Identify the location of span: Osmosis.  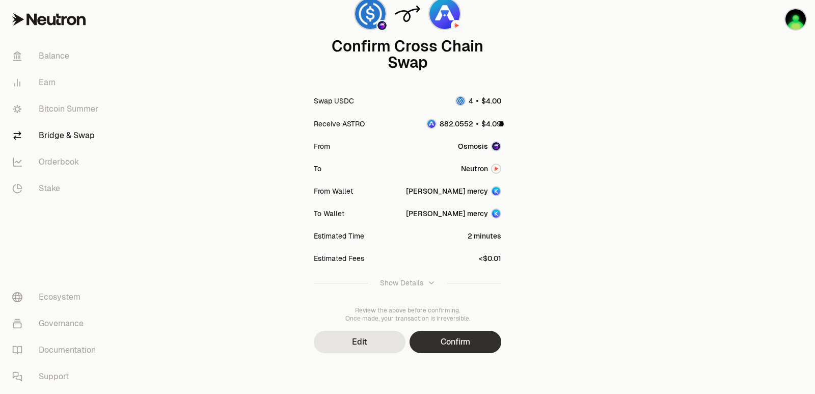
(473, 146).